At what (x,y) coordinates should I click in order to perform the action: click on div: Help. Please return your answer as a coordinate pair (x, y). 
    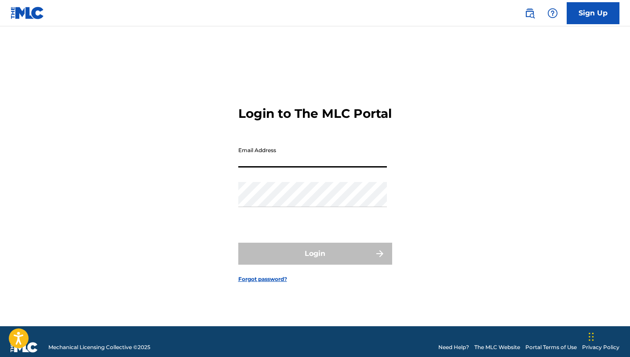
    Looking at the image, I should click on (553, 13).